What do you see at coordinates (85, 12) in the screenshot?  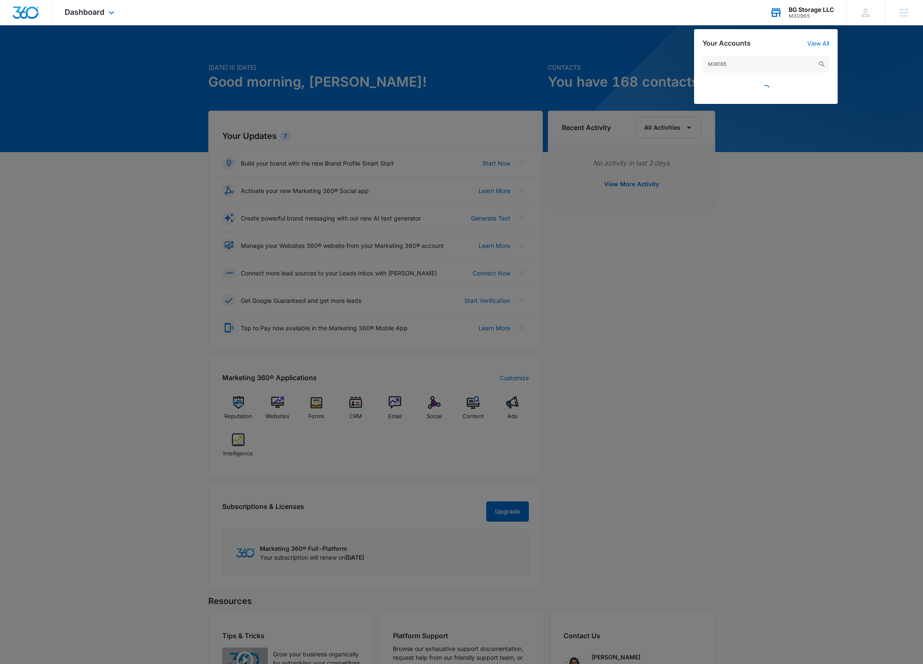 I see `span: Dashboard` at bounding box center [85, 12].